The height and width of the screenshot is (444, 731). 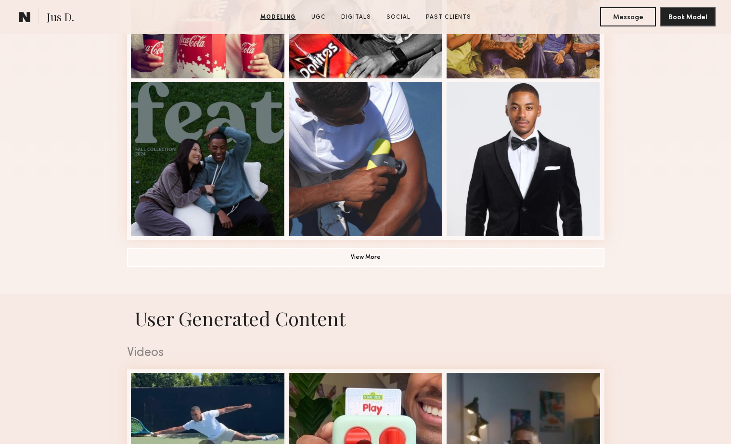 What do you see at coordinates (356, 17) in the screenshot?
I see `a: Digitals` at bounding box center [356, 17].